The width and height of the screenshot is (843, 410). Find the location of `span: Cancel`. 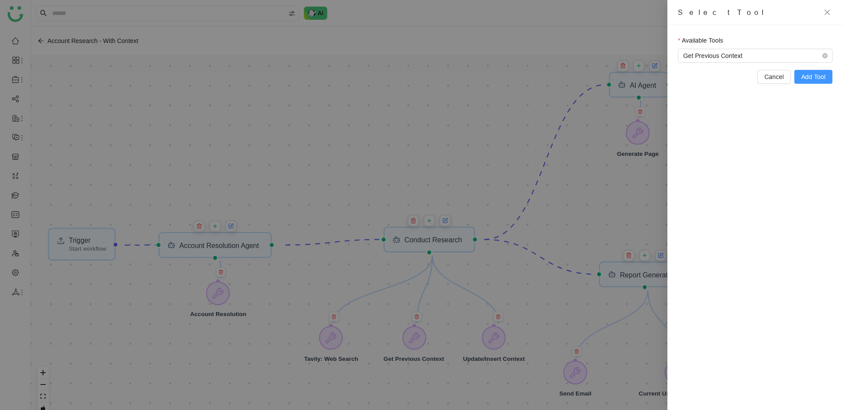

span: Cancel is located at coordinates (774, 77).